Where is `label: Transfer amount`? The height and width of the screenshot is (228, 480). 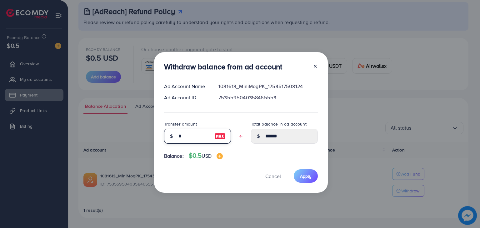 label: Transfer amount is located at coordinates (180, 124).